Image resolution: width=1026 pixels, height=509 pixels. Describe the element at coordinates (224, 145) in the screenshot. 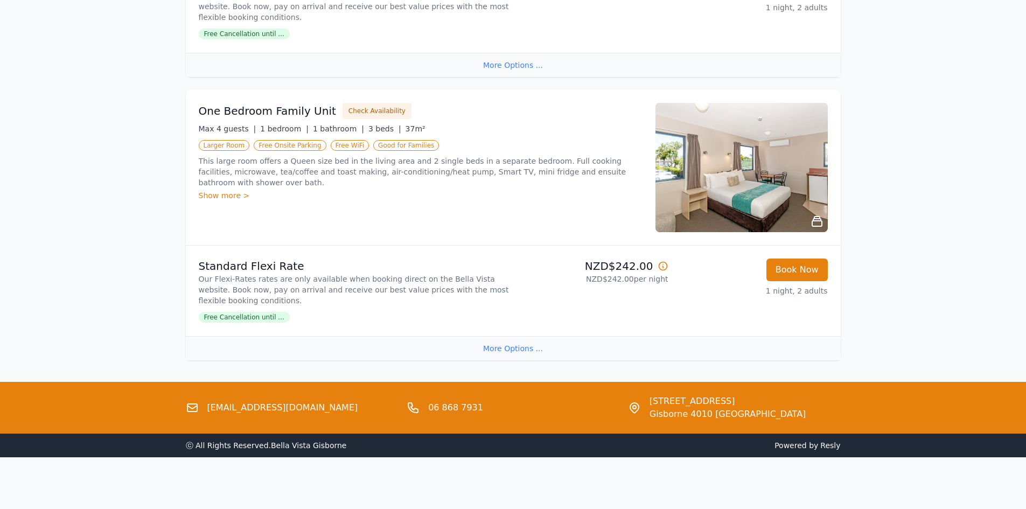

I see `span: Larger Room` at that location.